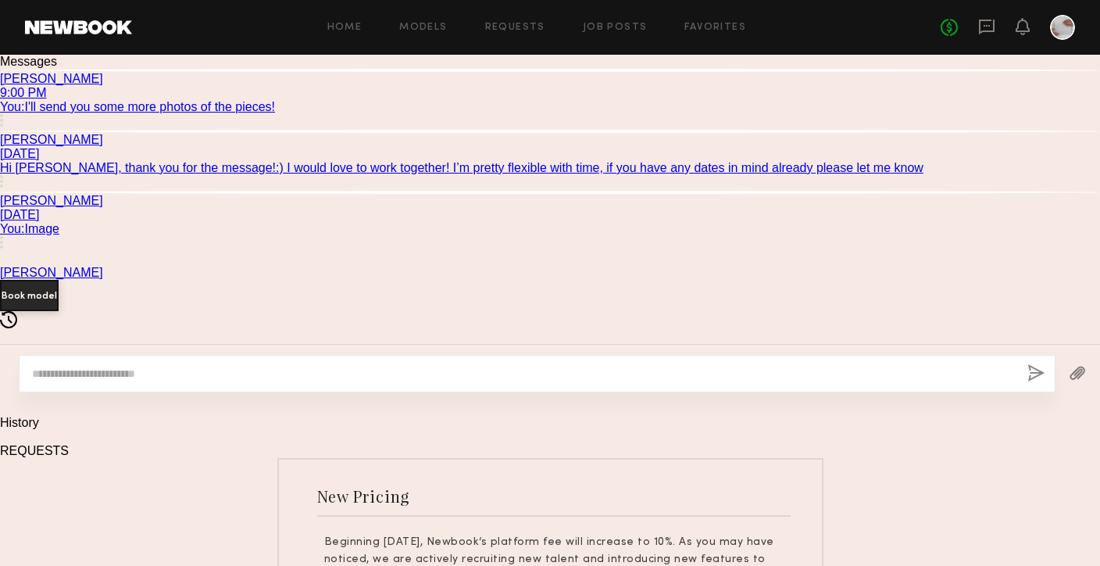  Describe the element at coordinates (715, 27) in the screenshot. I see `a: Favorites` at that location.